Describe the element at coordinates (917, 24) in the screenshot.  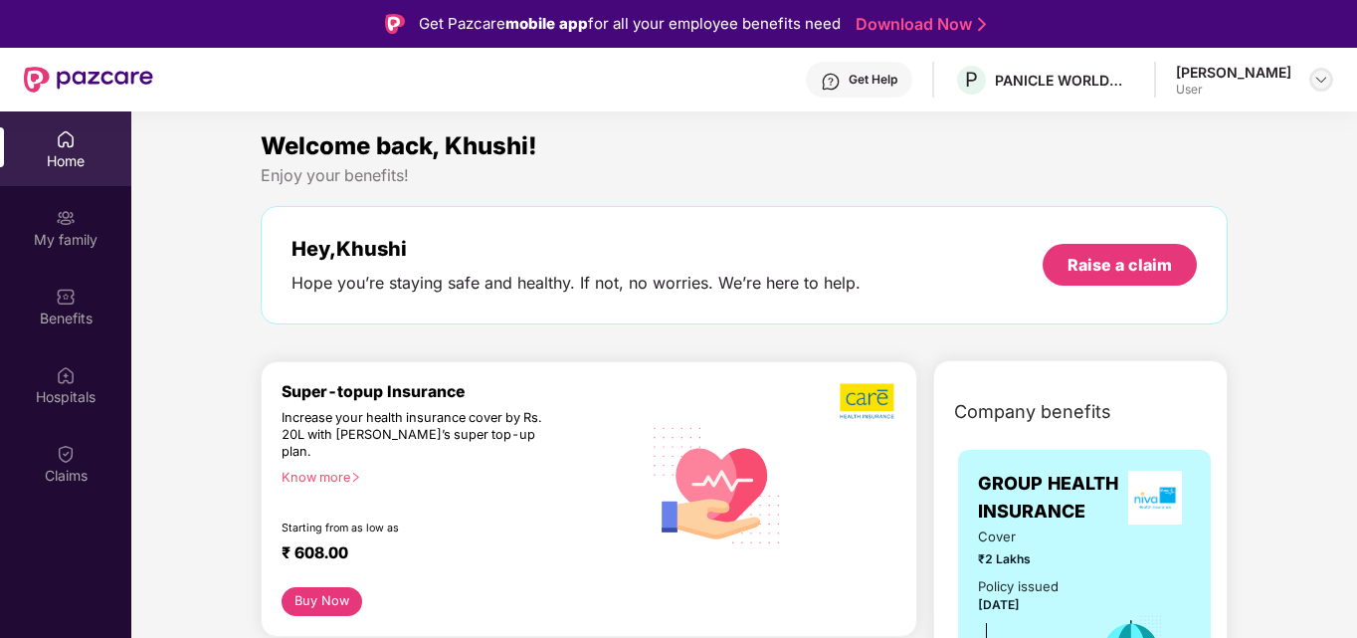
I see `a: Download Now` at that location.